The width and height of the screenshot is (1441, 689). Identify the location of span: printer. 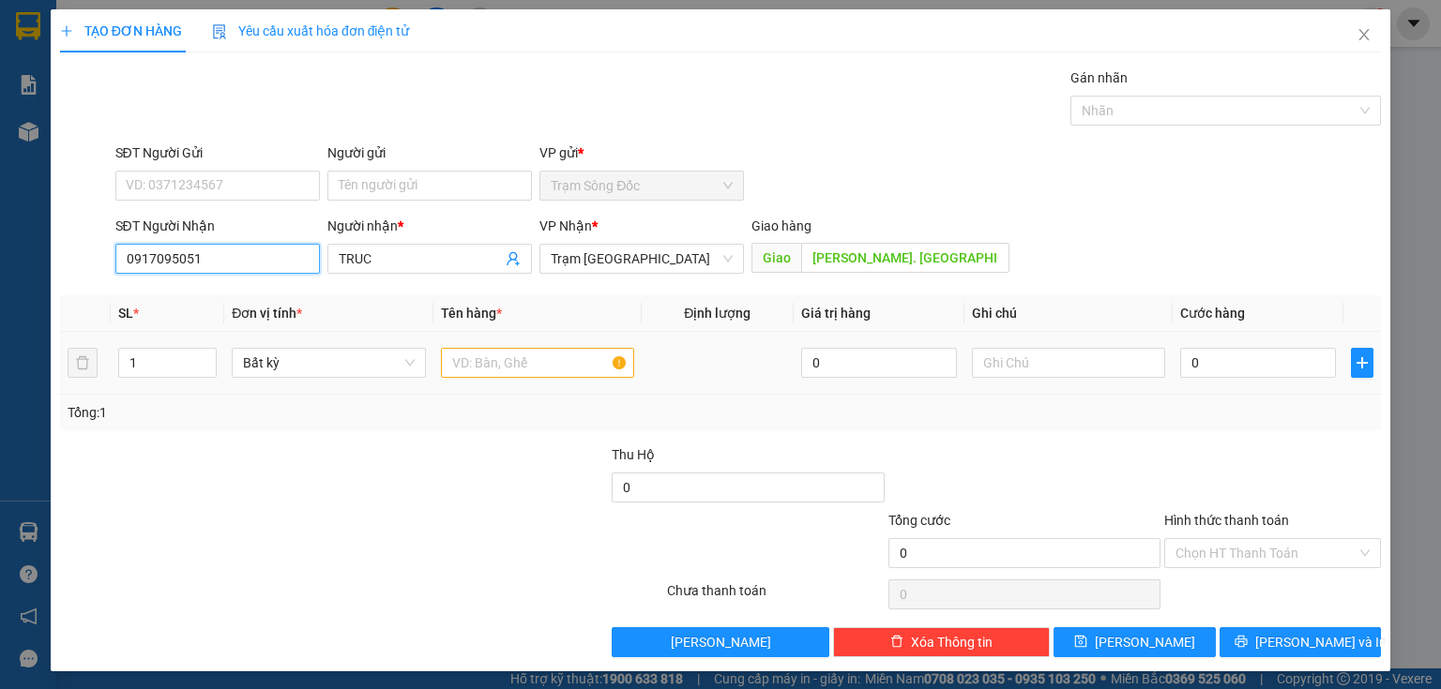
(1241, 642).